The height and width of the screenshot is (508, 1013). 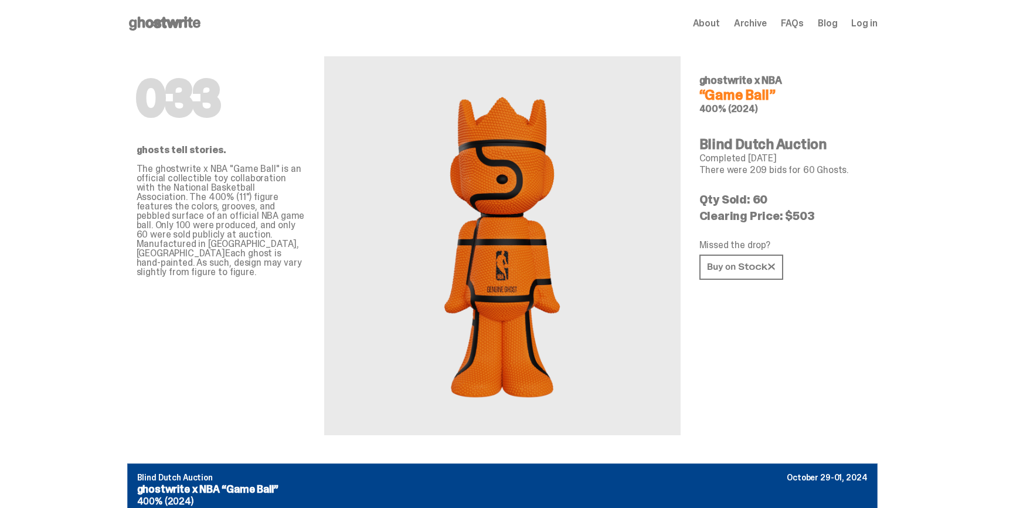 I want to click on p: Blind Dutch Auction, so click(x=503, y=477).